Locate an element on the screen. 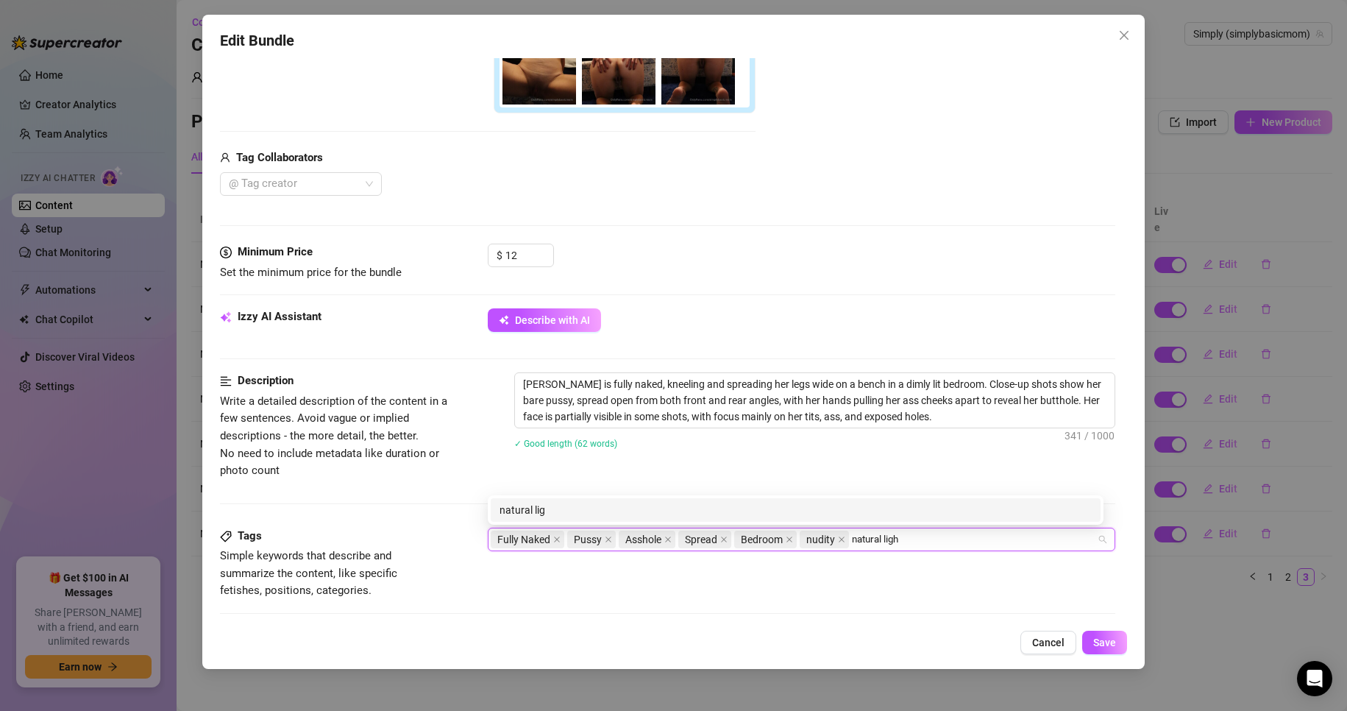  span: Close is located at coordinates (1125, 35).